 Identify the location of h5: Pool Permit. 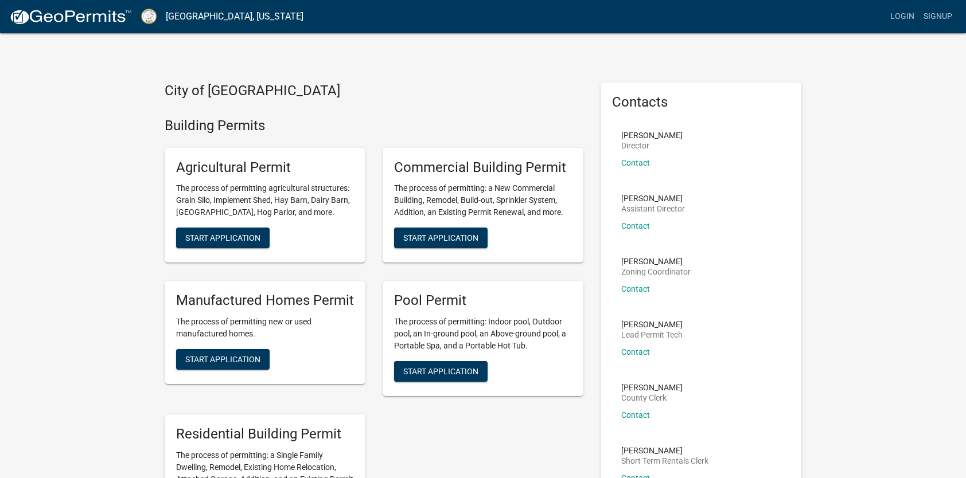
(483, 300).